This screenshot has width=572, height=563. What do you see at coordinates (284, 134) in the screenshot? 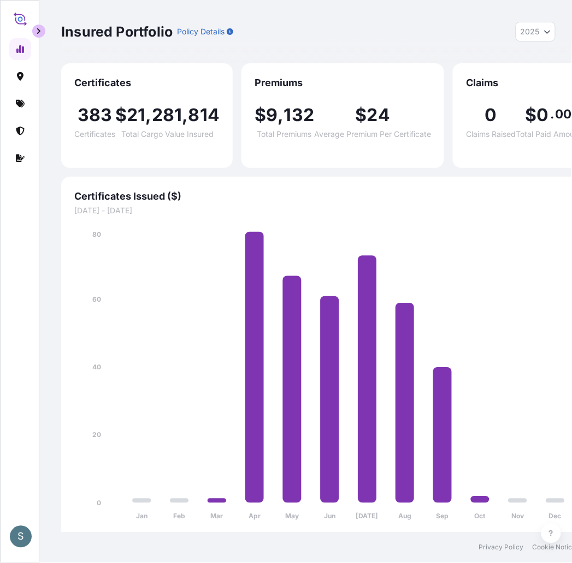
I see `span: Total Premiums` at bounding box center [284, 134].